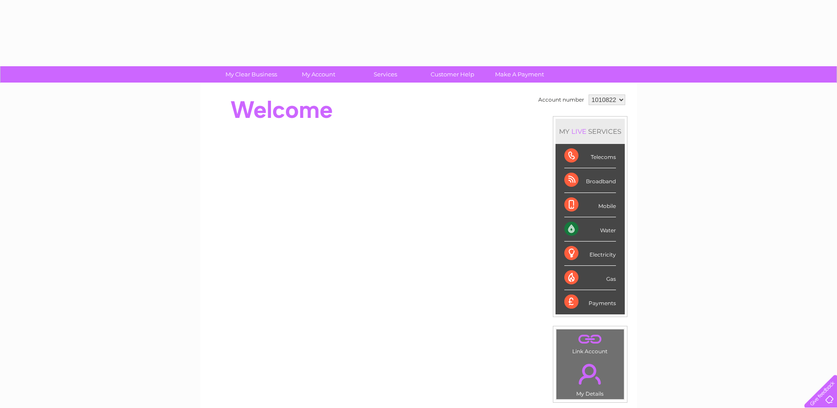 The image size is (837, 408). Describe the element at coordinates (590, 180) in the screenshot. I see `div: Broadband` at that location.